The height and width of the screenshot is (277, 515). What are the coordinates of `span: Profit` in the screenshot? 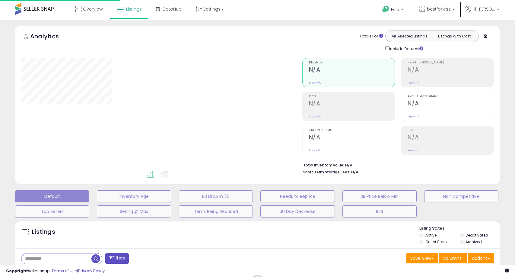 It's located at (352, 96).